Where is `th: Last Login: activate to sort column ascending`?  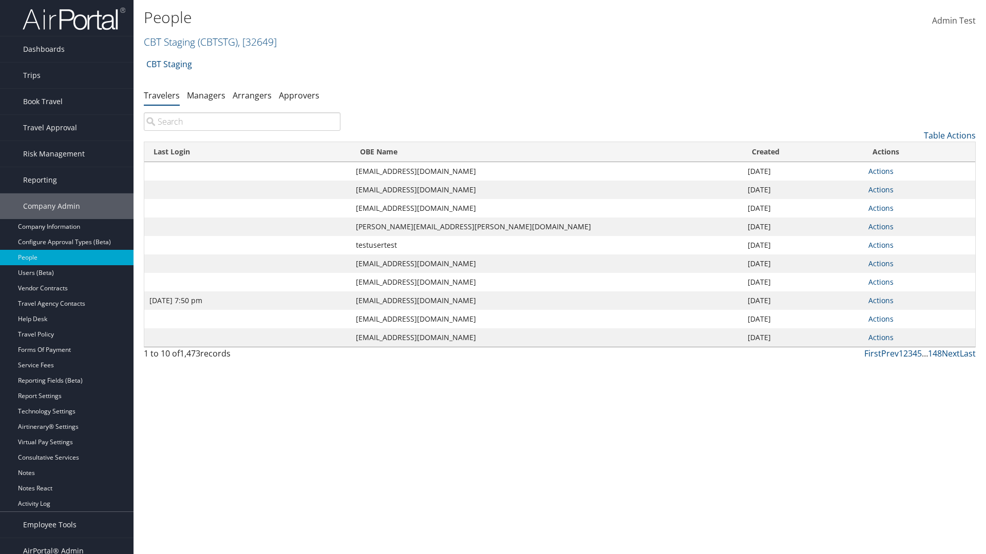
th: Last Login: activate to sort column ascending is located at coordinates (247, 152).